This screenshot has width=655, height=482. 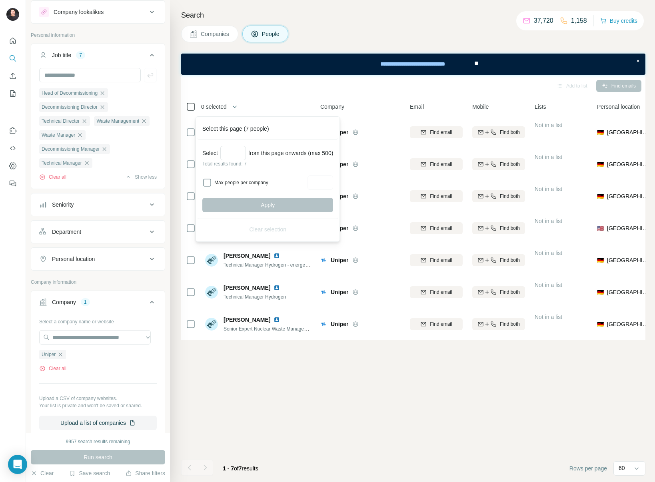 What do you see at coordinates (80, 55) in the screenshot?
I see `div: 7` at bounding box center [80, 55].